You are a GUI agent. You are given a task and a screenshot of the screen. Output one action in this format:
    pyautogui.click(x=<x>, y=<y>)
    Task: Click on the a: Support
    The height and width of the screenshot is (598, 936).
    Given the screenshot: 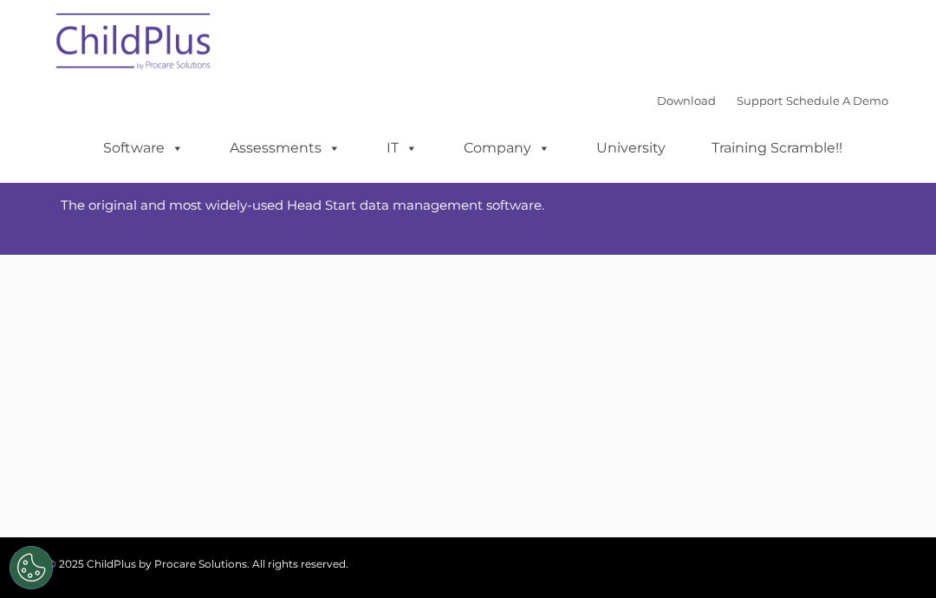 What is the action you would take?
    pyautogui.click(x=759, y=101)
    